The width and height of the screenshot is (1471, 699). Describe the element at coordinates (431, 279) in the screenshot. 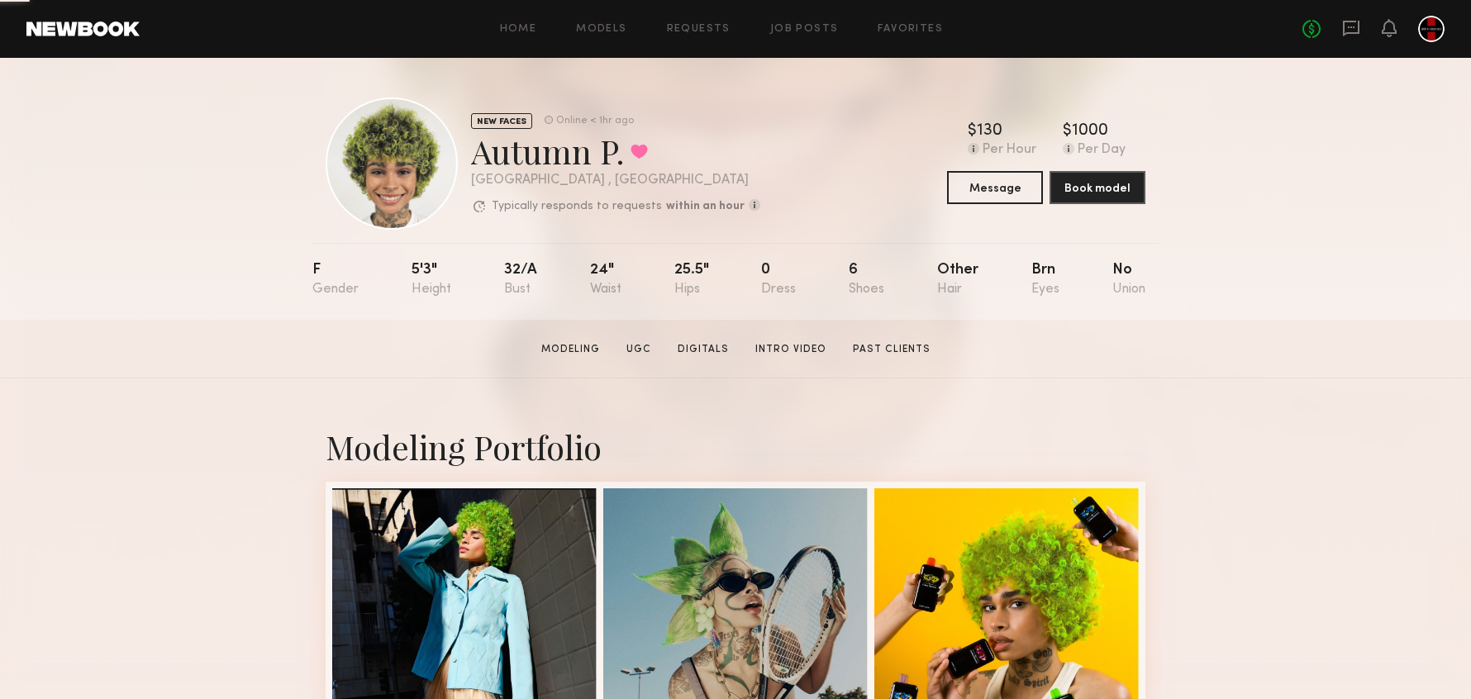

I see `div: 5'3"` at that location.